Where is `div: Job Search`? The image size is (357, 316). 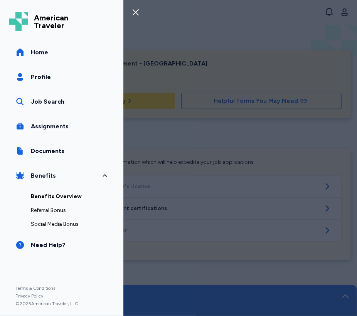 div: Job Search is located at coordinates (47, 102).